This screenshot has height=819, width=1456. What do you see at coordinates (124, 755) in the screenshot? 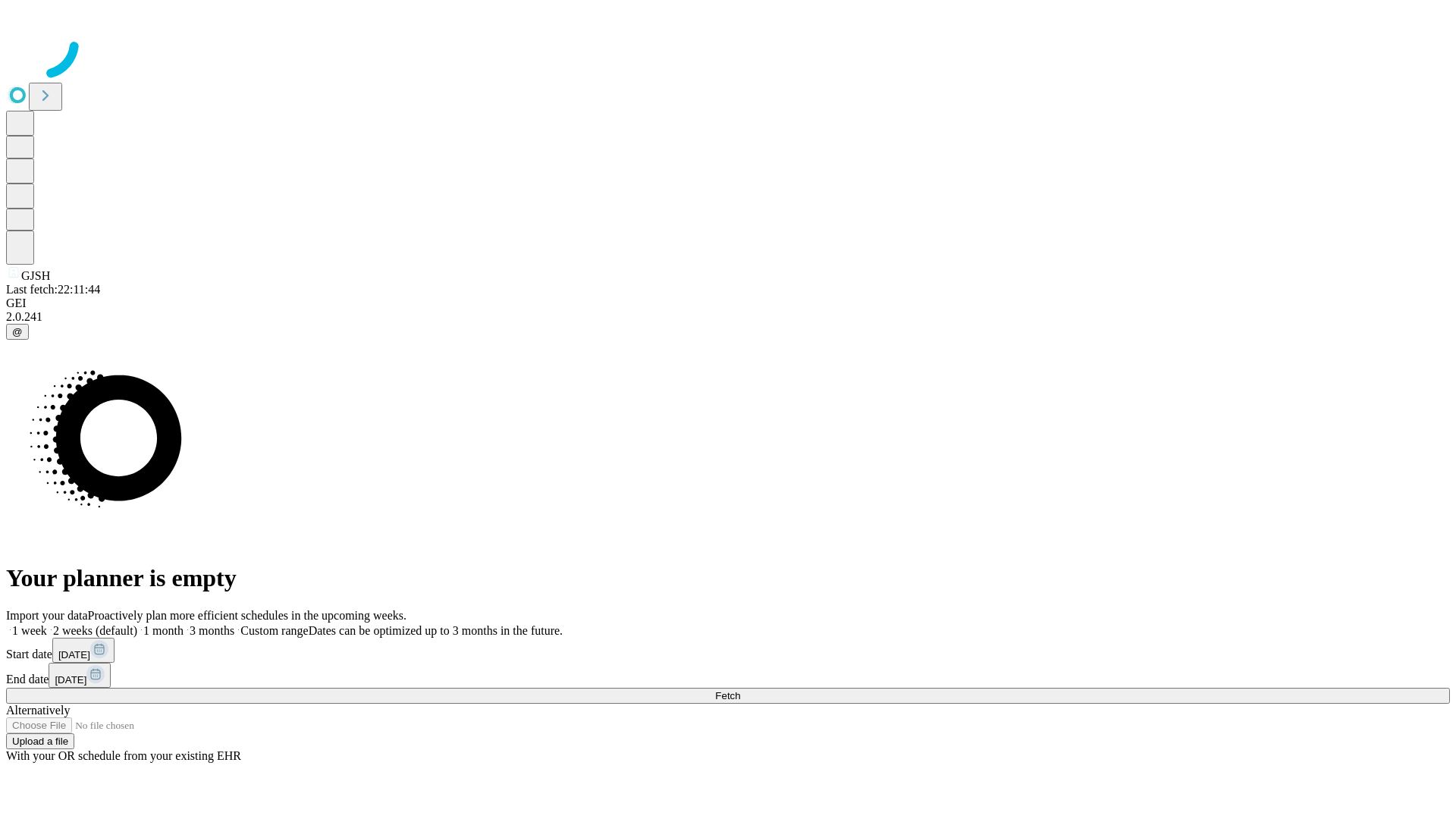
I see `span: With your OR schedule from your existing EHR` at bounding box center [124, 755].